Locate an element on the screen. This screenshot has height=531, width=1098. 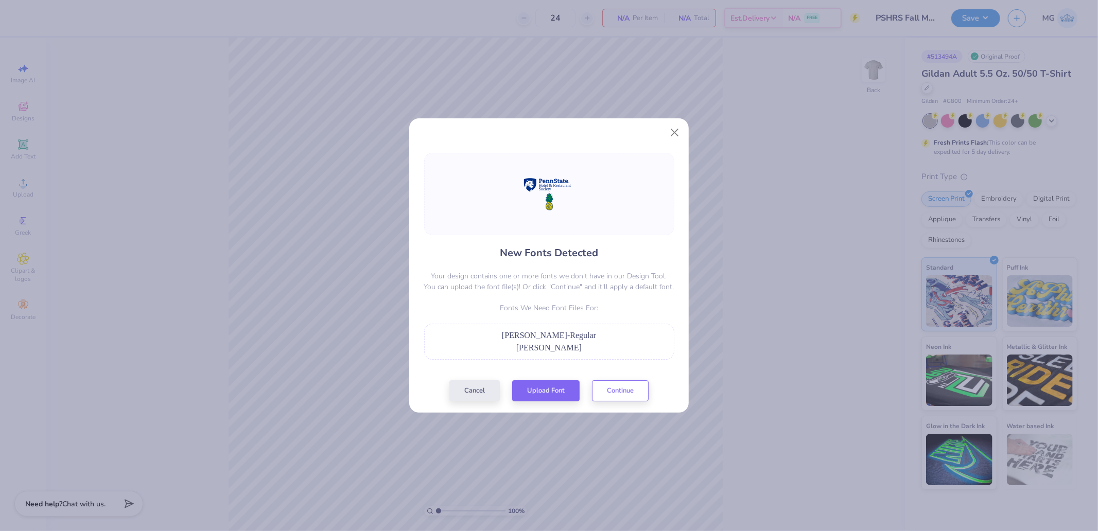
p: Your design contains one or more fonts we don't have in our Design Tool. You can upload the font ... is located at coordinates (549, 282).